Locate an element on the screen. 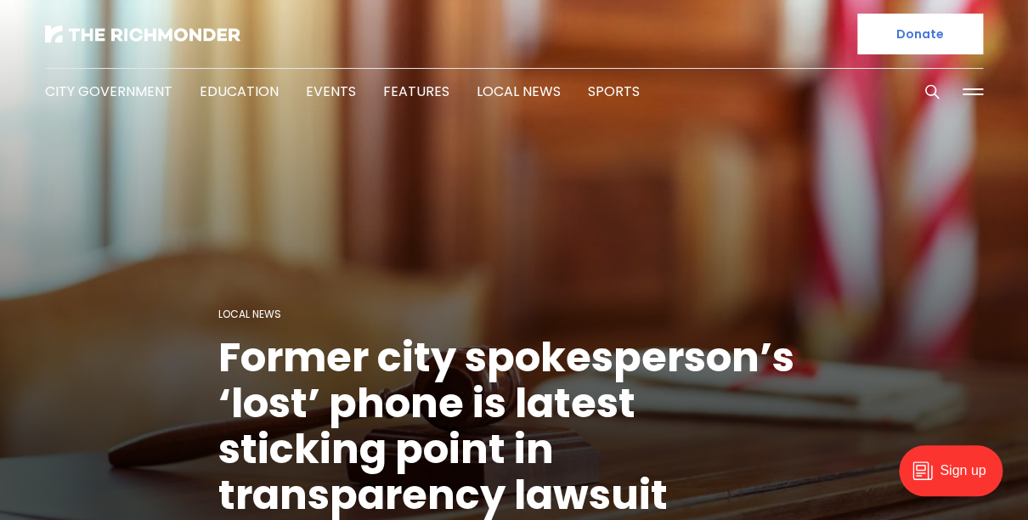  a: Sports is located at coordinates (614, 91).